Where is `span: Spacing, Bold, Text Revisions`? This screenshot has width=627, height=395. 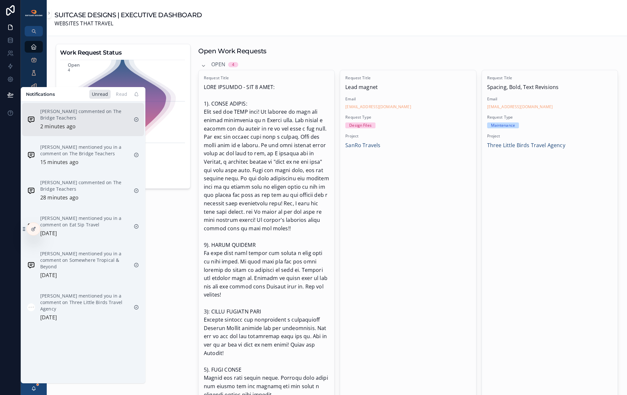
span: Spacing, Bold, Text Revisions is located at coordinates (550, 87).